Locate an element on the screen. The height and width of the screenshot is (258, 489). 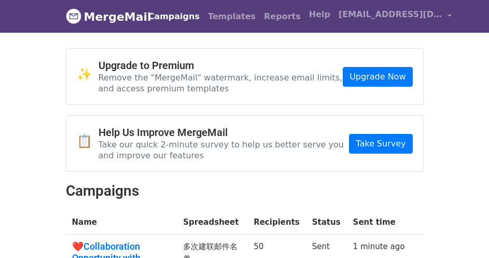
h4: Help Us Improve MergeMail is located at coordinates (224, 132).